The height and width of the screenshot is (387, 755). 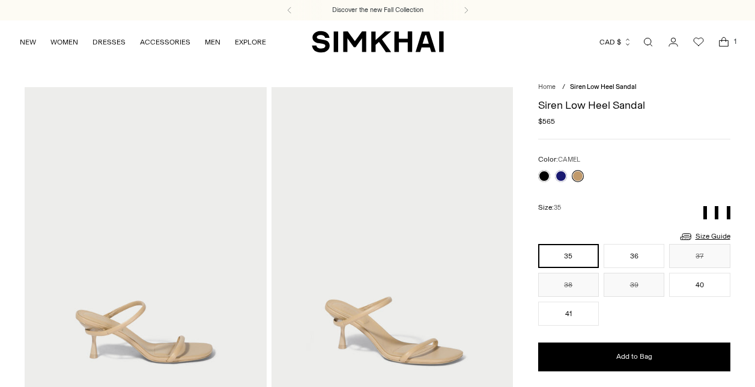 What do you see at coordinates (674, 42) in the screenshot?
I see `a: Go to the account page` at bounding box center [674, 42].